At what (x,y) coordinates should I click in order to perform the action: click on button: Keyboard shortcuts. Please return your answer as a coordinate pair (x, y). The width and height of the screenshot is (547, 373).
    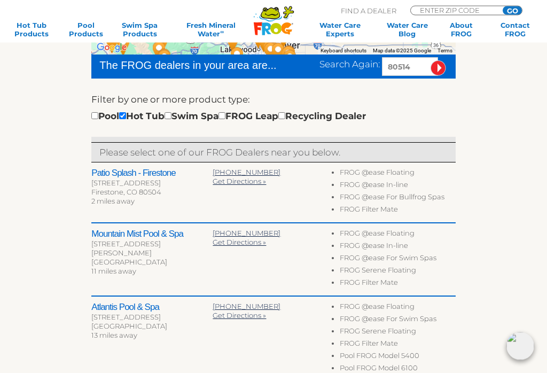
    Looking at the image, I should click on (343, 51).